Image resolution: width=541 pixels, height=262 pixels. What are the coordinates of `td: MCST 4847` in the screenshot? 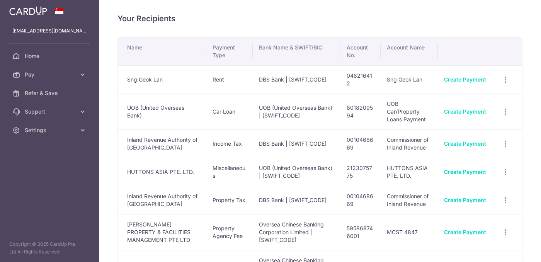 It's located at (409, 232).